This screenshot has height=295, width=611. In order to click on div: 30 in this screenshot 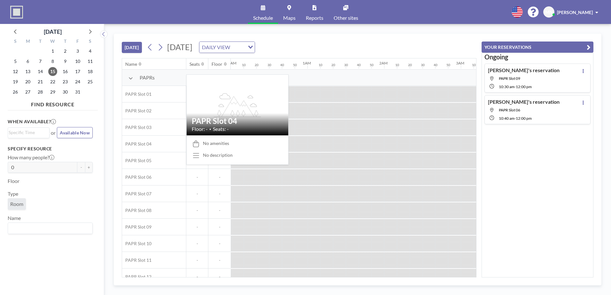, I will do `click(423, 65)`.